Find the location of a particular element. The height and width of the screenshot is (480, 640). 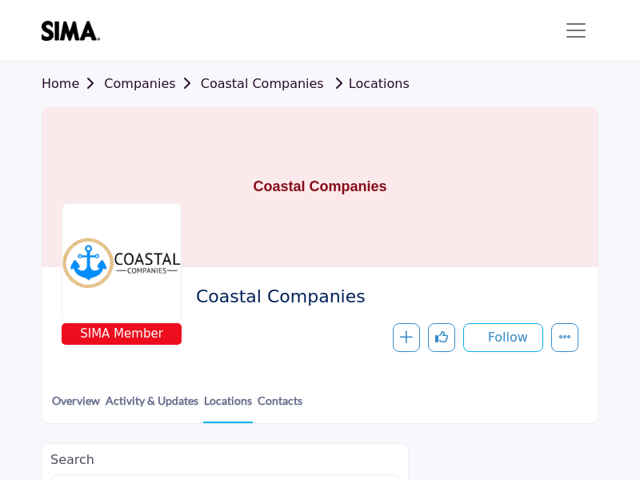

a: Overview is located at coordinates (76, 407).